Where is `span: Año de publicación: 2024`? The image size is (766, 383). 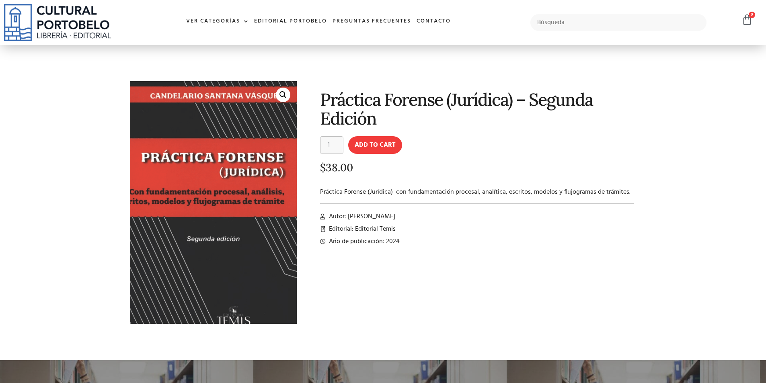 span: Año de publicación: 2024 is located at coordinates (363, 242).